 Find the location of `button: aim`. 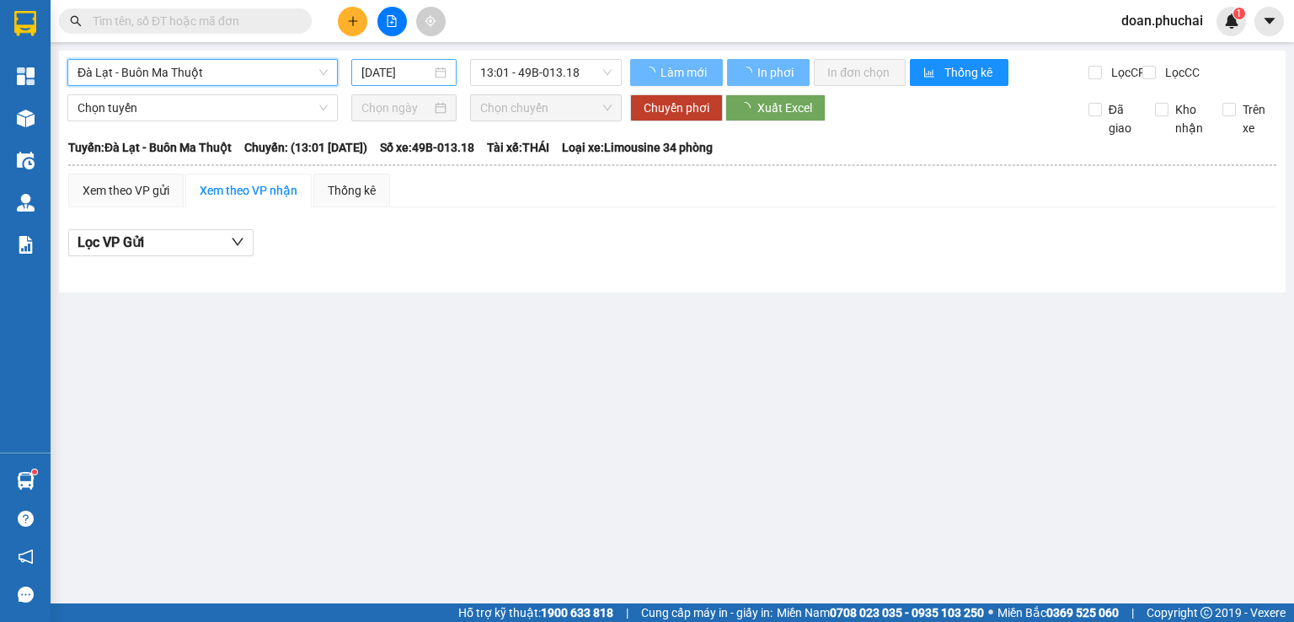

button: aim is located at coordinates (431, 21).